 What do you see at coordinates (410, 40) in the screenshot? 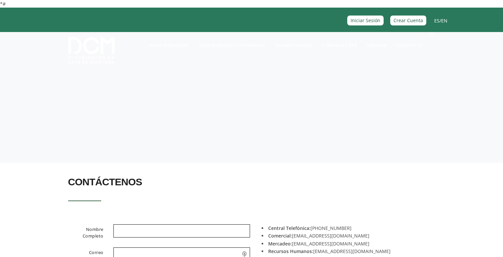
I see `a: Contacto` at bounding box center [410, 40].